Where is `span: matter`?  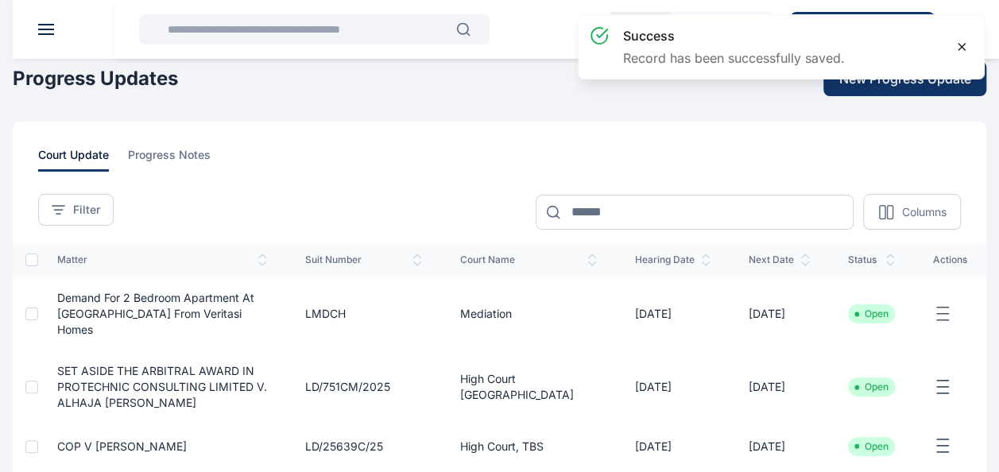
span: matter is located at coordinates (162, 260).